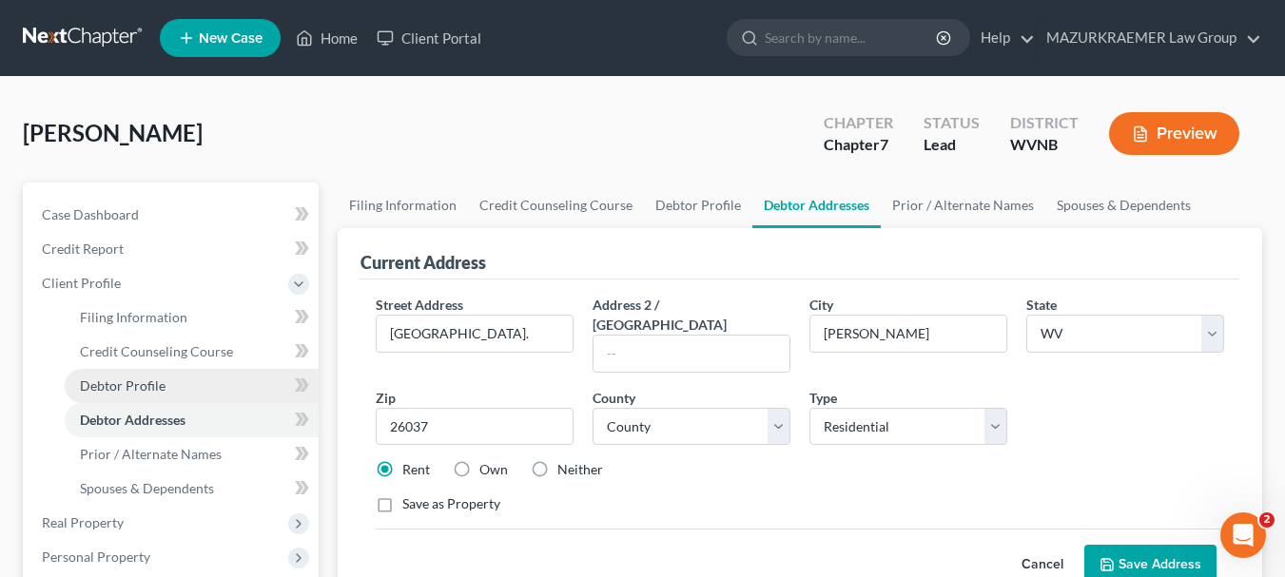 The width and height of the screenshot is (1285, 577). What do you see at coordinates (494, 470) in the screenshot?
I see `label: Own` at bounding box center [494, 470].